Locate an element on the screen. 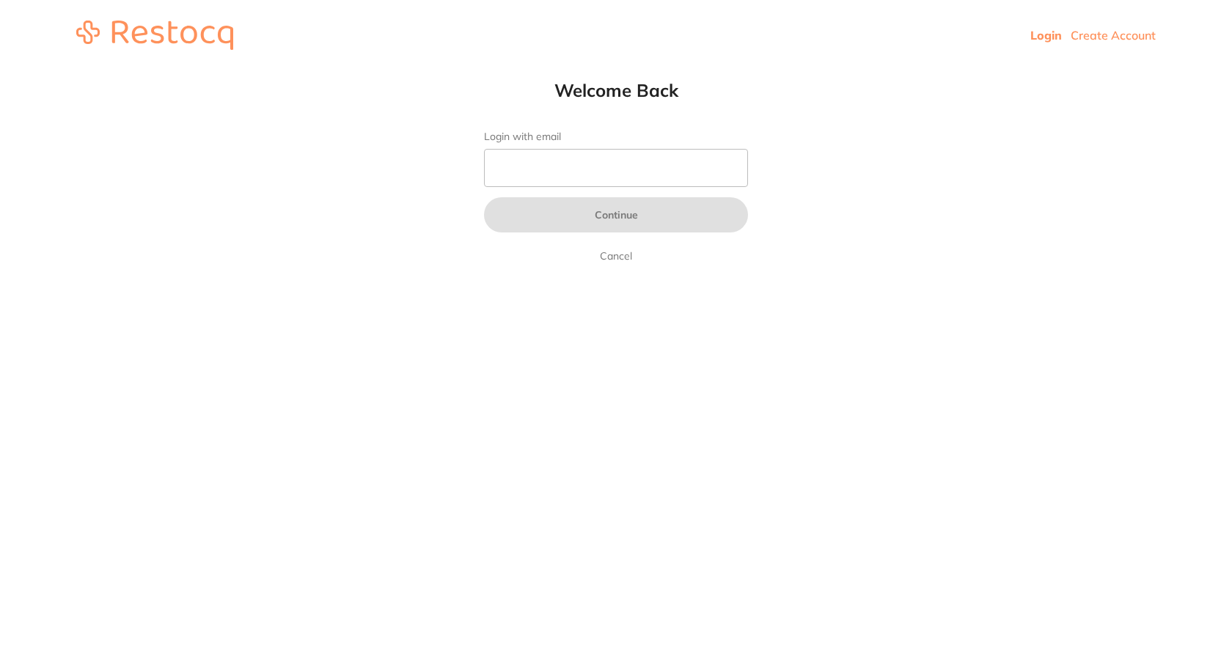 This screenshot has height=671, width=1232. a: Login is located at coordinates (1046, 35).